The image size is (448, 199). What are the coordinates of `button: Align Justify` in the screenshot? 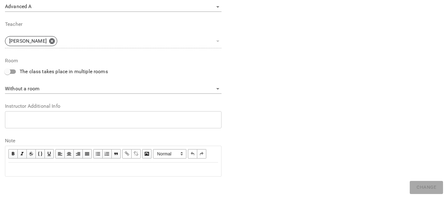 It's located at (87, 154).